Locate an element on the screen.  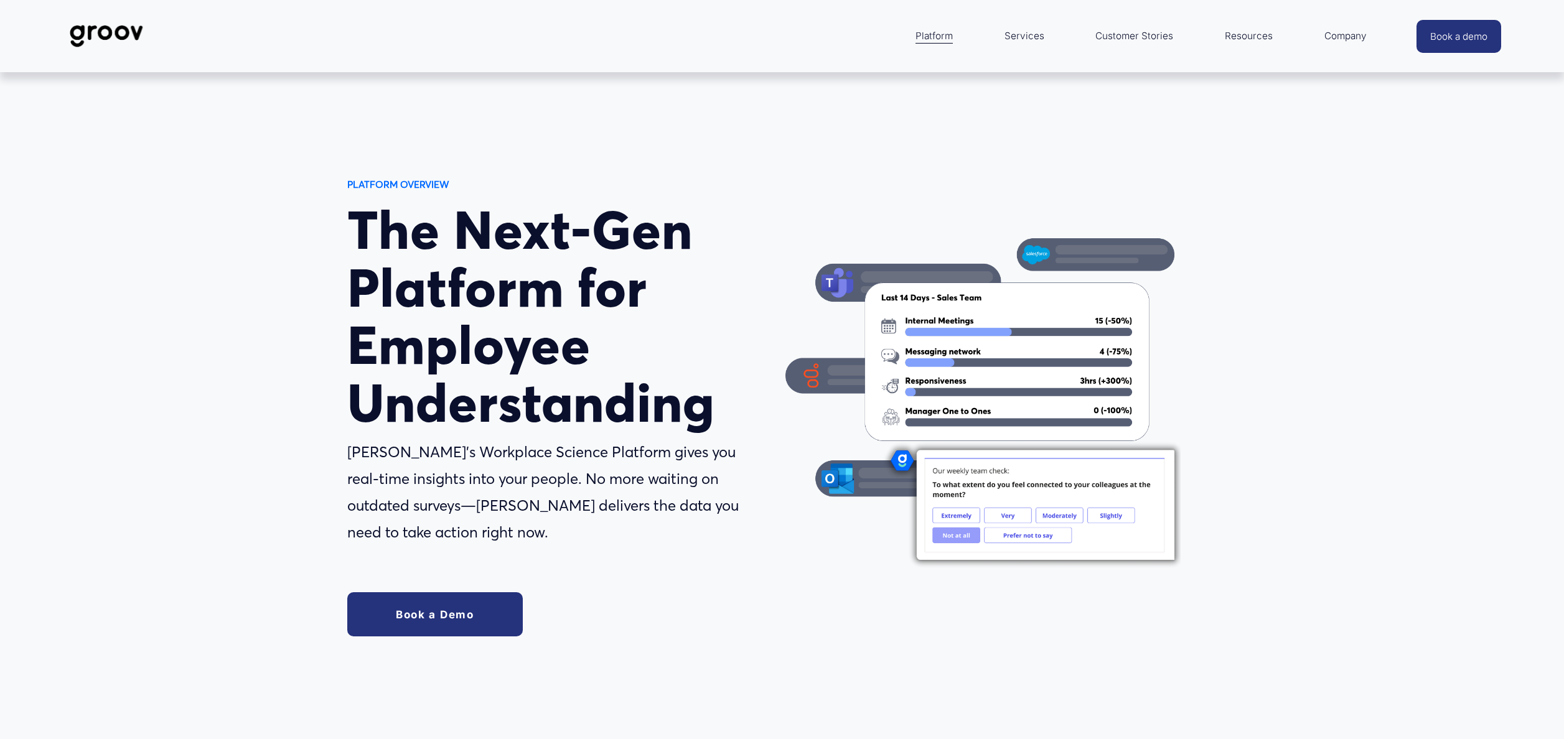
img: Groov | Workplace Science Platform | Unlock Performance | Drive Results is located at coordinates (106, 36).